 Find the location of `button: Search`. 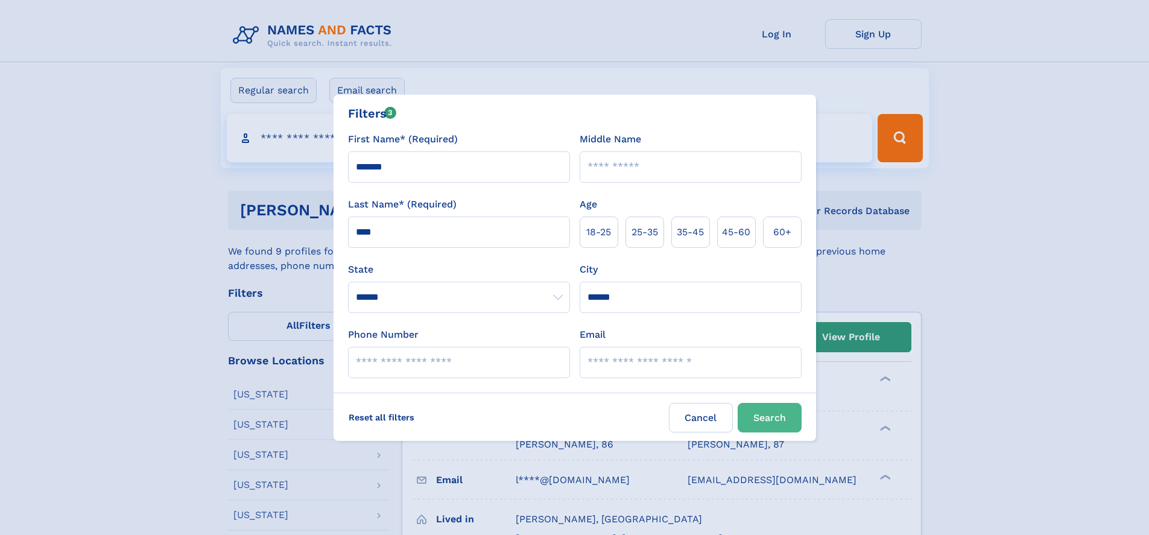

button: Search is located at coordinates (769, 417).